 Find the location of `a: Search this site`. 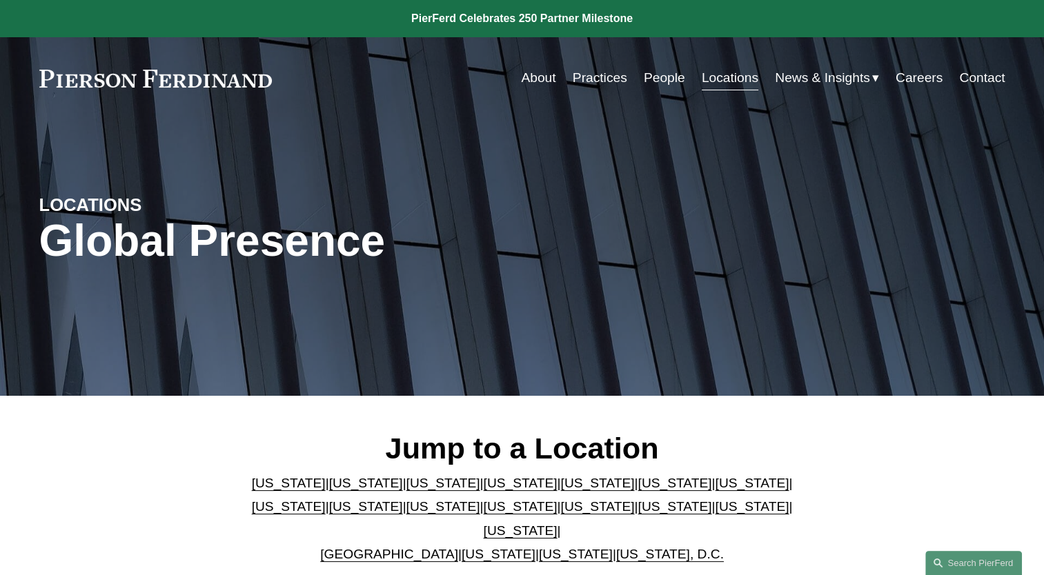

a: Search this site is located at coordinates (974, 563).